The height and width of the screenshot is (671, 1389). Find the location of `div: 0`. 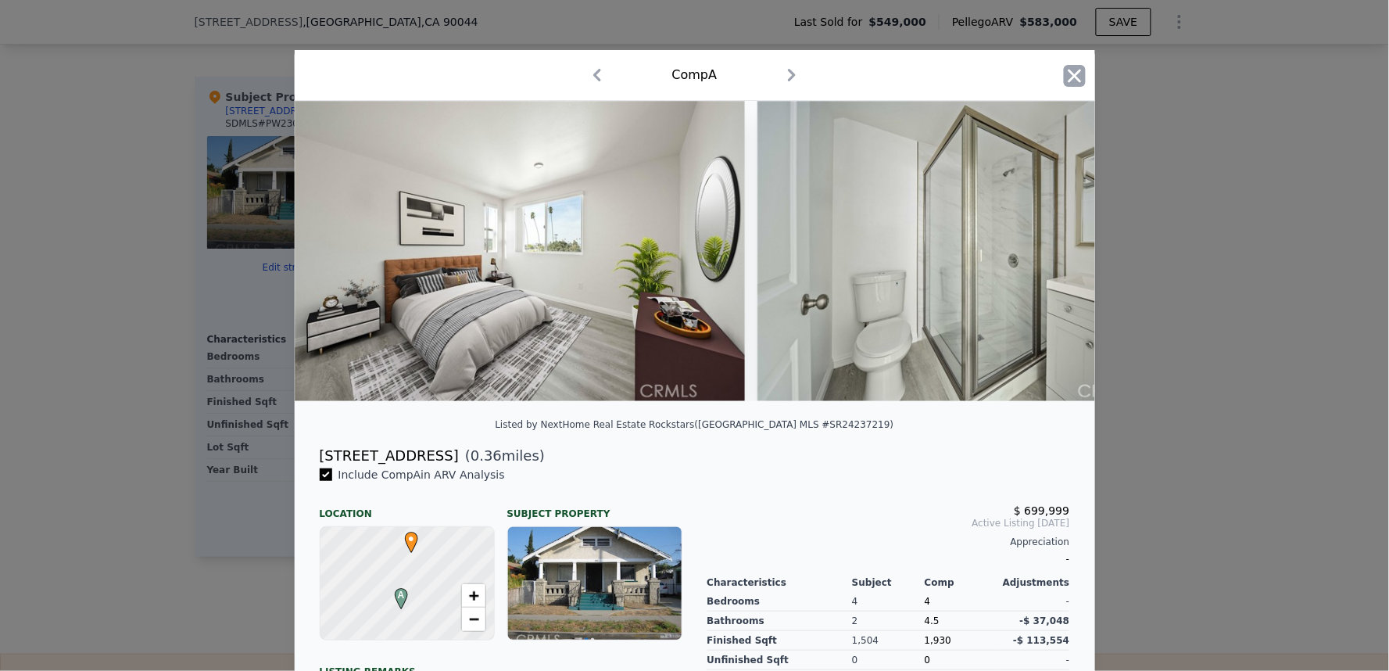

div: 0 is located at coordinates (888, 660).